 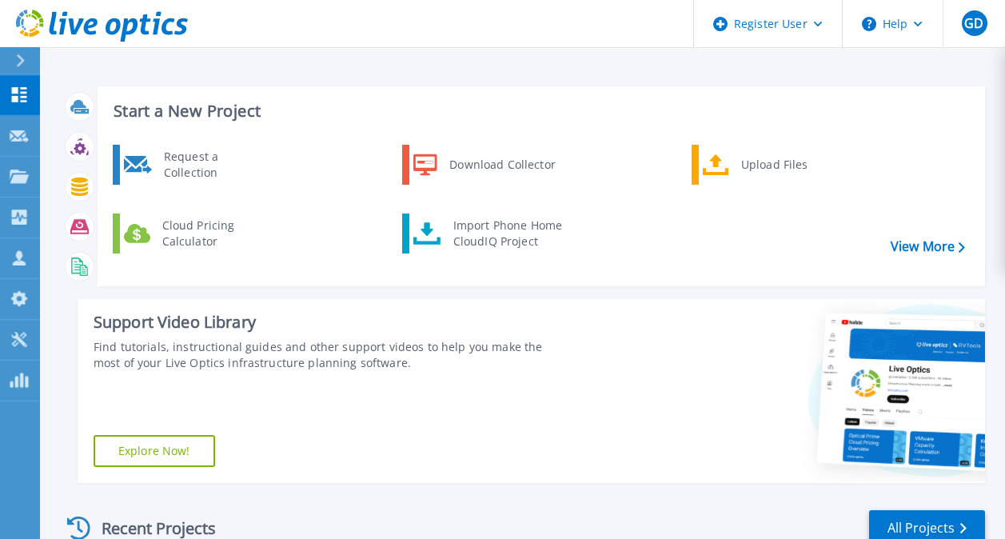 I want to click on div: Cloud Pricing Calculator, so click(x=213, y=233).